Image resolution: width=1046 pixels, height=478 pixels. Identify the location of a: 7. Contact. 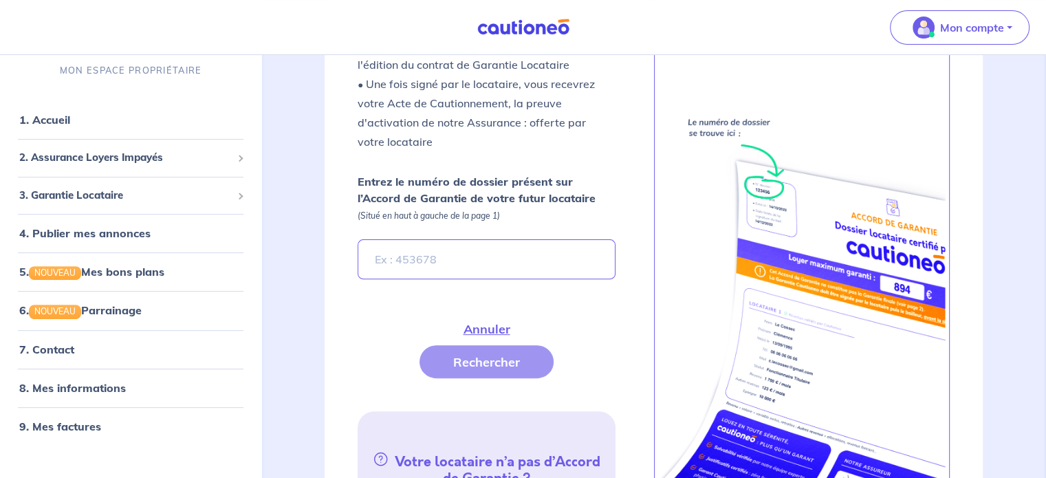
(47, 349).